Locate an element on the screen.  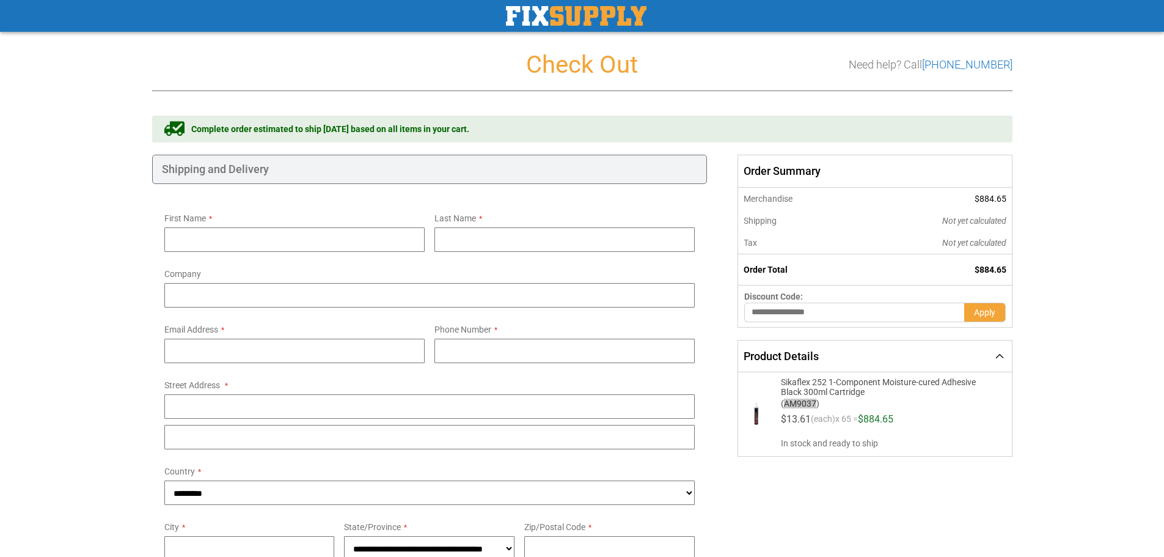
img: Fix Industrial Supply is located at coordinates (576, 16).